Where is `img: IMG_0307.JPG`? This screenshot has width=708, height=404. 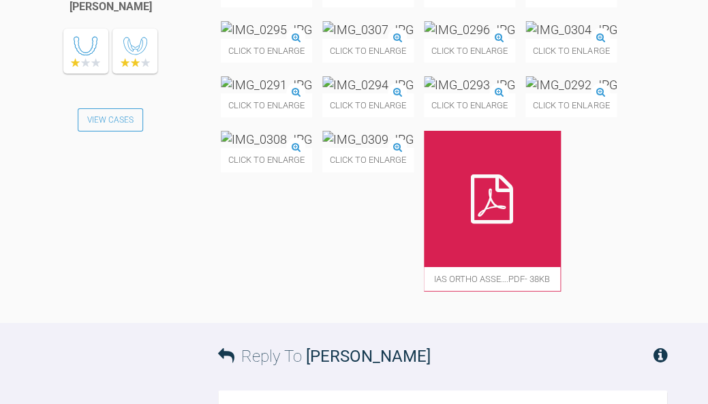
img: IMG_0307.JPG is located at coordinates (368, 29).